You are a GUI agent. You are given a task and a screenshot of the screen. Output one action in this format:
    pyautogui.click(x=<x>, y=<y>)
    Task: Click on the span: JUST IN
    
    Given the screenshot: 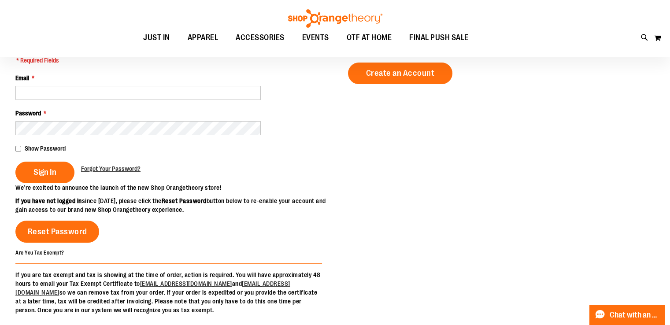 What is the action you would take?
    pyautogui.click(x=156, y=37)
    